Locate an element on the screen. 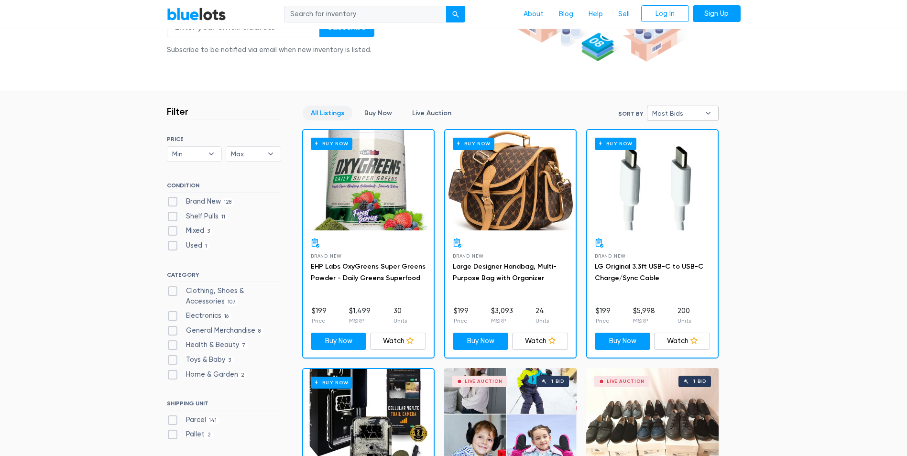 This screenshot has width=907, height=456. span: Most Bids is located at coordinates (676, 113).